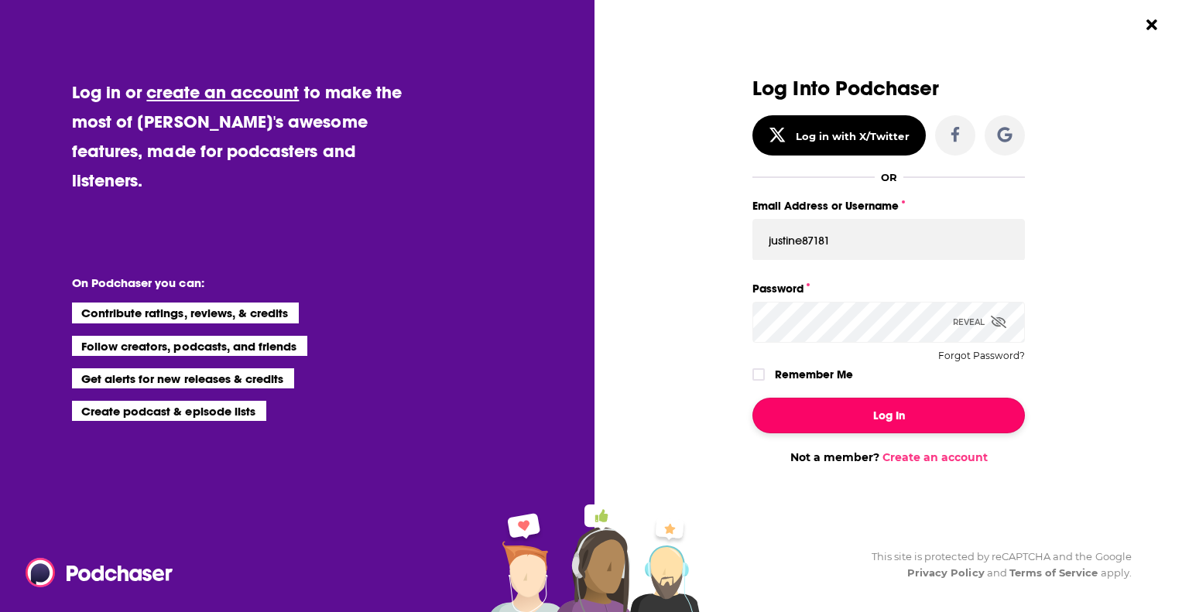  I want to click on img: Podchaser - Follow, Share and Rate Podcasts, so click(100, 573).